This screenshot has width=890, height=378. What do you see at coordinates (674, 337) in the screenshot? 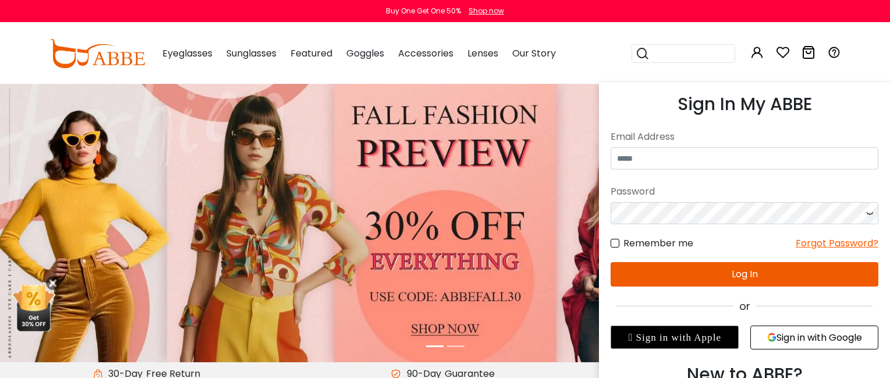
I see `div: Sign in with Apple` at bounding box center [674, 337].